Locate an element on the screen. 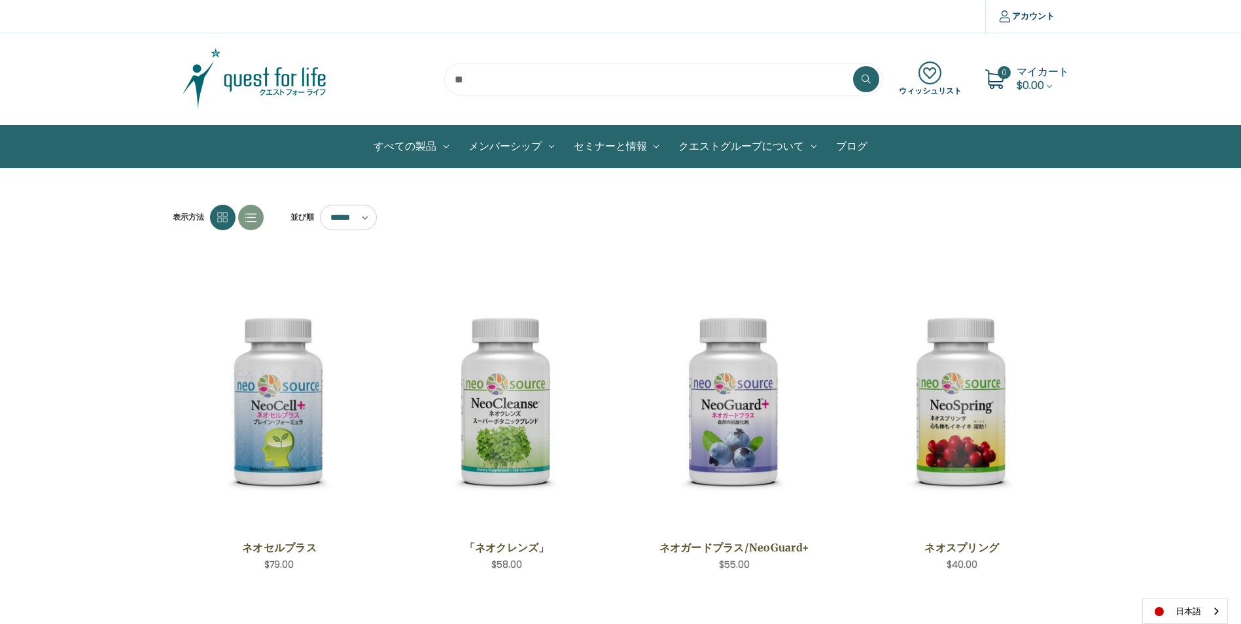 The height and width of the screenshot is (624, 1241). a: メンバーシップ is located at coordinates (511, 147).